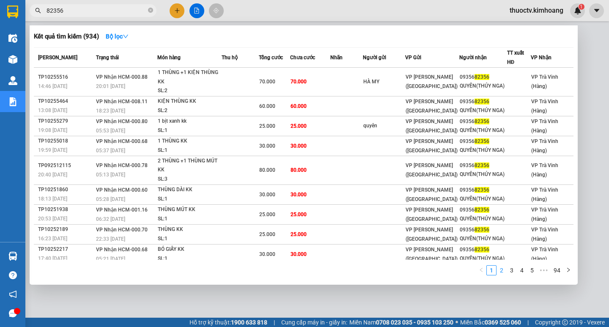 Image resolution: width=609 pixels, height=327 pixels. I want to click on p: GỬI:, so click(63, 25).